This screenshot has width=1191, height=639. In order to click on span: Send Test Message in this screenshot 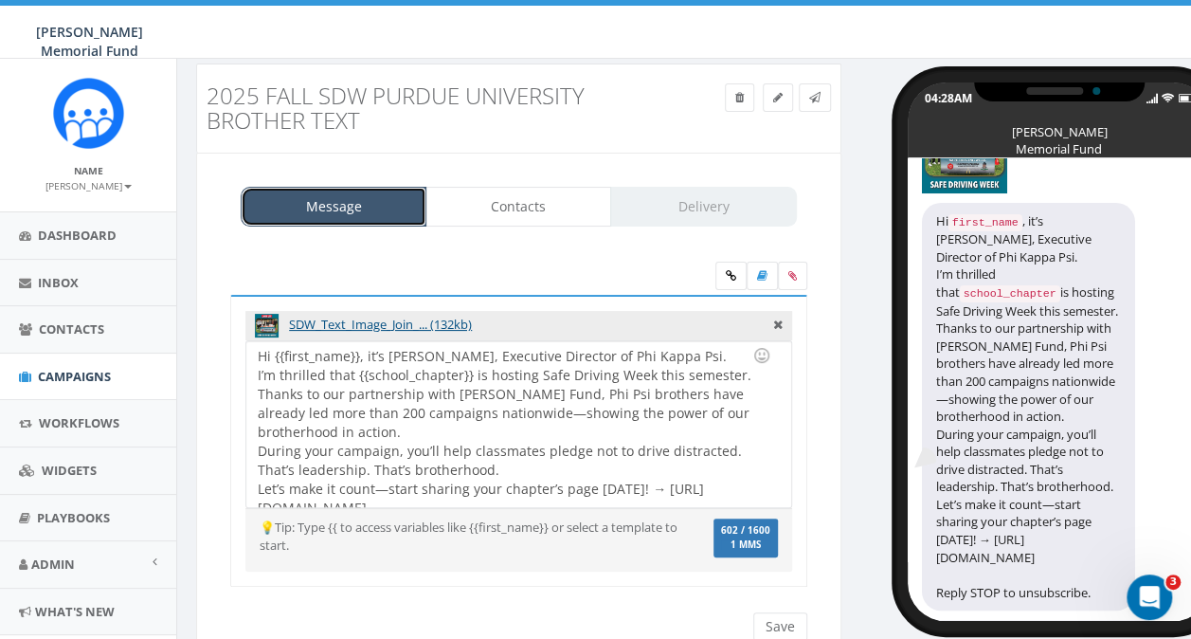, I will do `click(815, 97)`.